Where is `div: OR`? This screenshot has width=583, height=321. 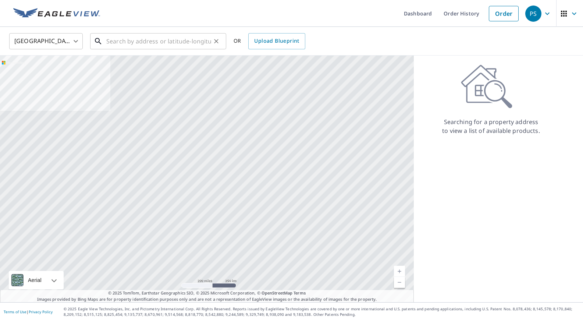 div: OR is located at coordinates (269, 41).